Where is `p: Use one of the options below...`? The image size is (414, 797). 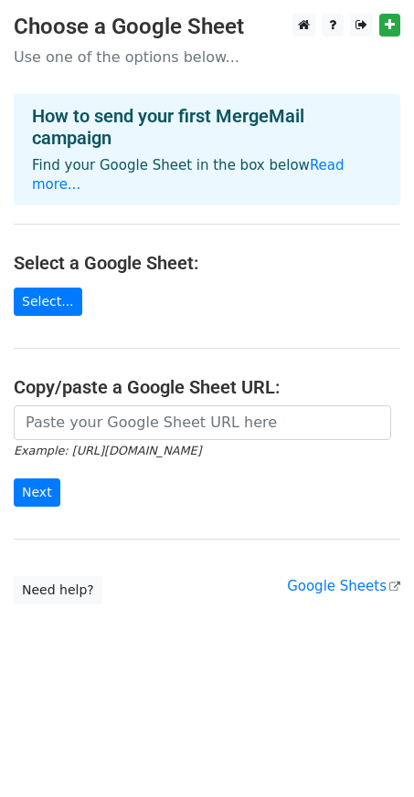
p: Use one of the options below... is located at coordinates (206, 57).